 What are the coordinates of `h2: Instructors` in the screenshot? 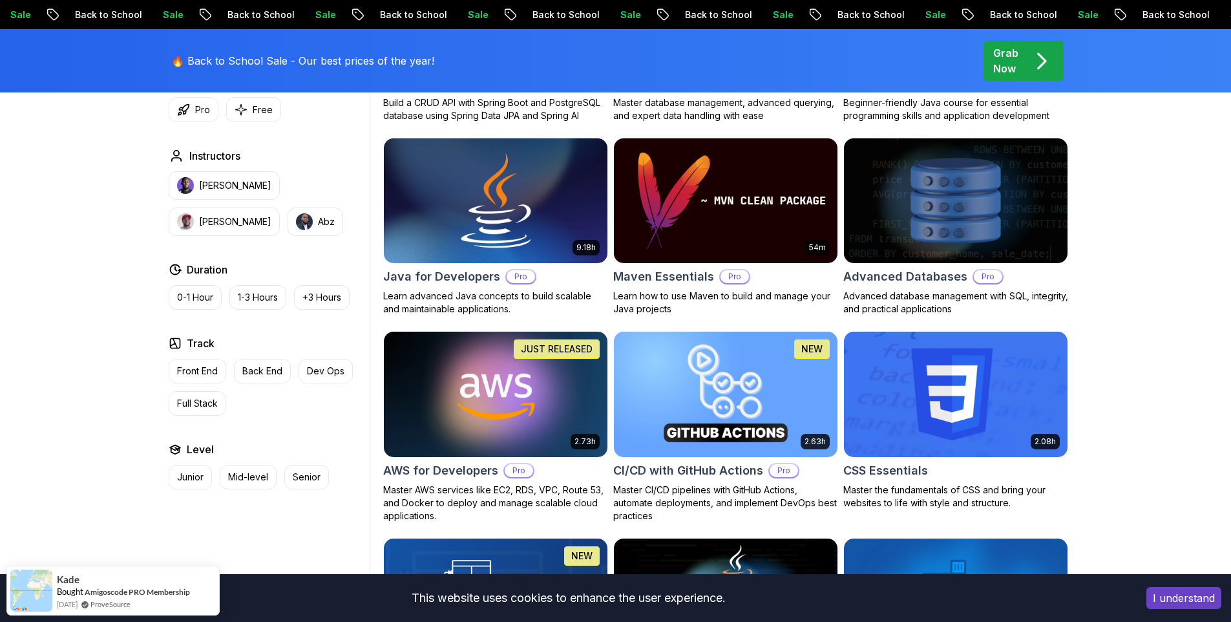 It's located at (215, 156).